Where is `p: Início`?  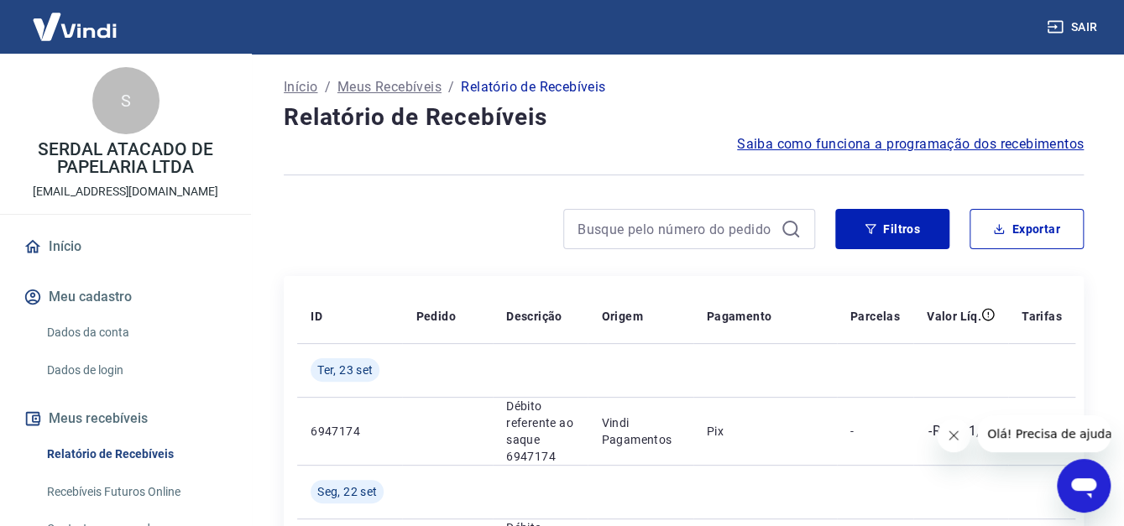
p: Início is located at coordinates (301, 87).